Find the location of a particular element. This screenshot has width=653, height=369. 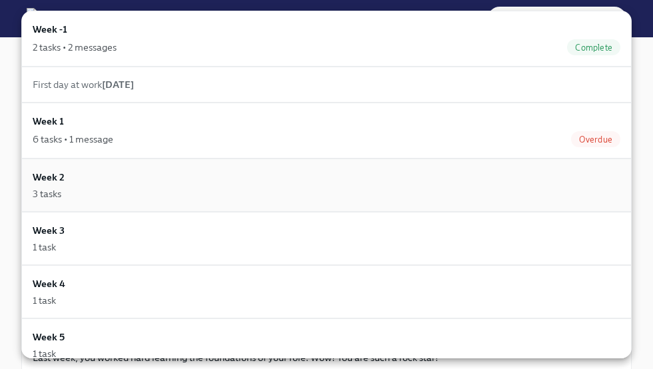

div: 2 tasks • 2 messages is located at coordinates (75, 47).